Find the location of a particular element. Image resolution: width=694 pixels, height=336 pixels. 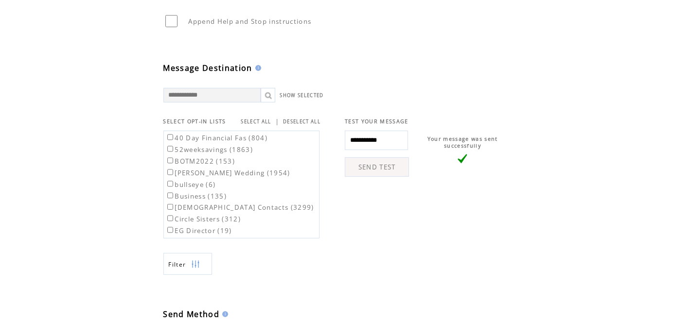

label: 40 Day Financial Fas (804) is located at coordinates (216, 138).